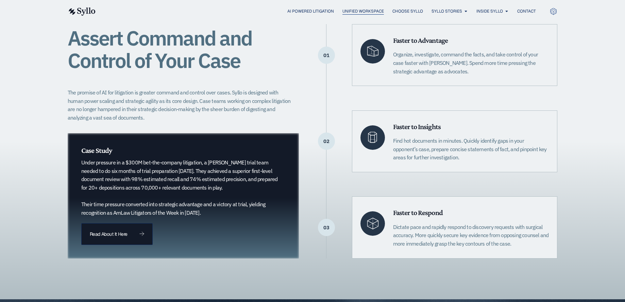  I want to click on img: syllo, so click(82, 12).